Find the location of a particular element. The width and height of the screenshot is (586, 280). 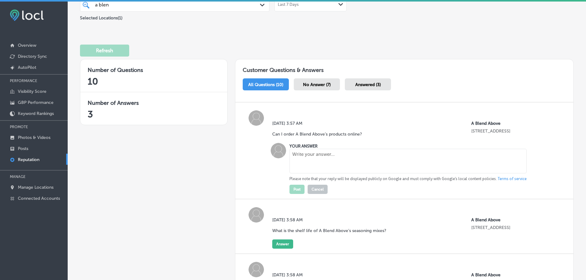

p: What is the shelf life of A Blend Above’s seasoning mixes? is located at coordinates (329, 231).